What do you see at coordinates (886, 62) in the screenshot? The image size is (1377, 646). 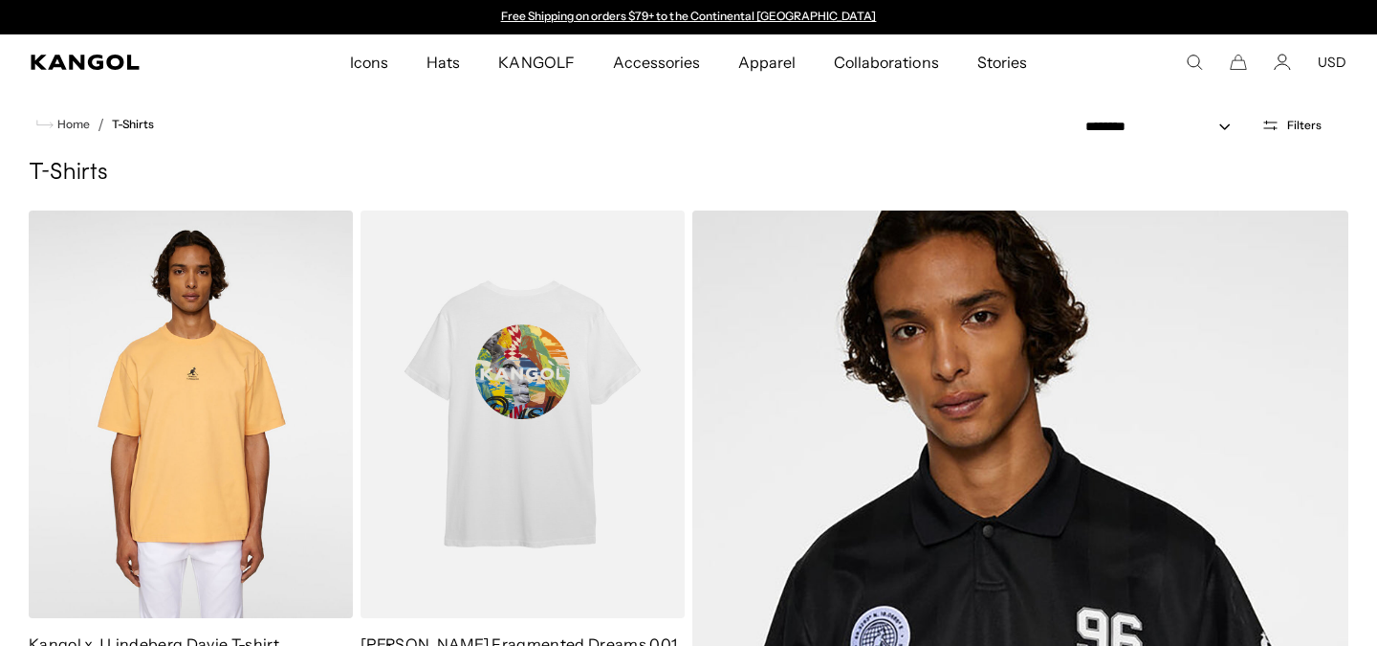 I see `a: Collaborations` at bounding box center [886, 62].